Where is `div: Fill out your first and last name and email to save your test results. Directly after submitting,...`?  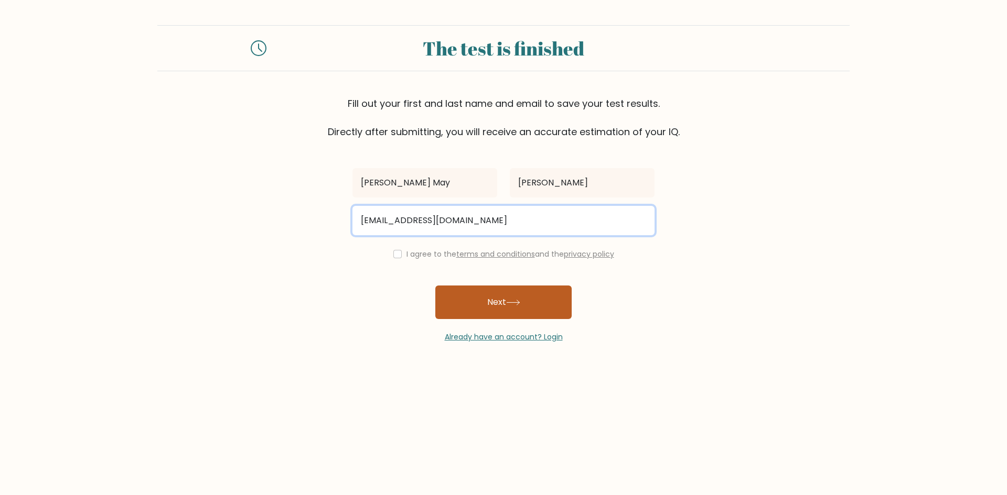 div: Fill out your first and last name and email to save your test results. Directly after submitting,... is located at coordinates (503, 117).